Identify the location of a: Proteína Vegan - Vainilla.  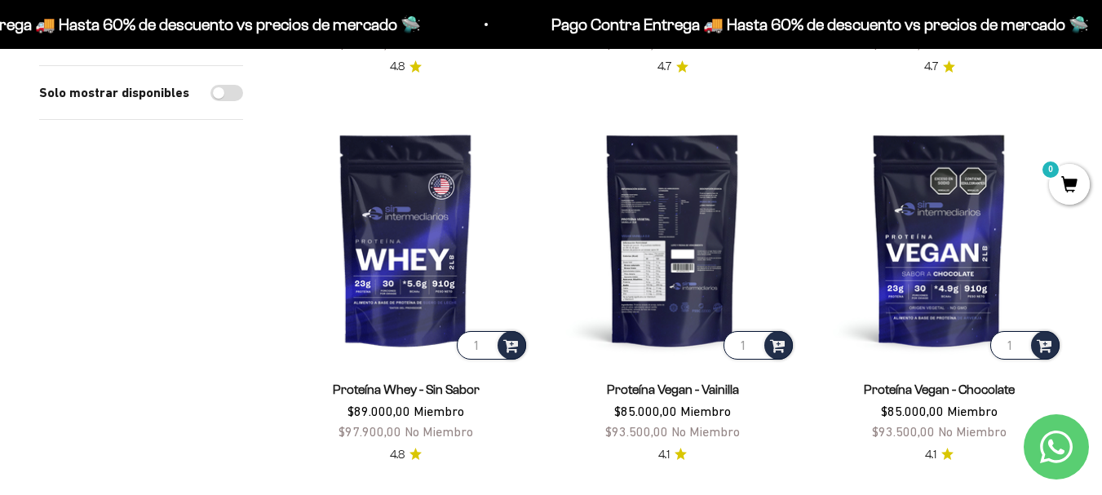
(673, 389).